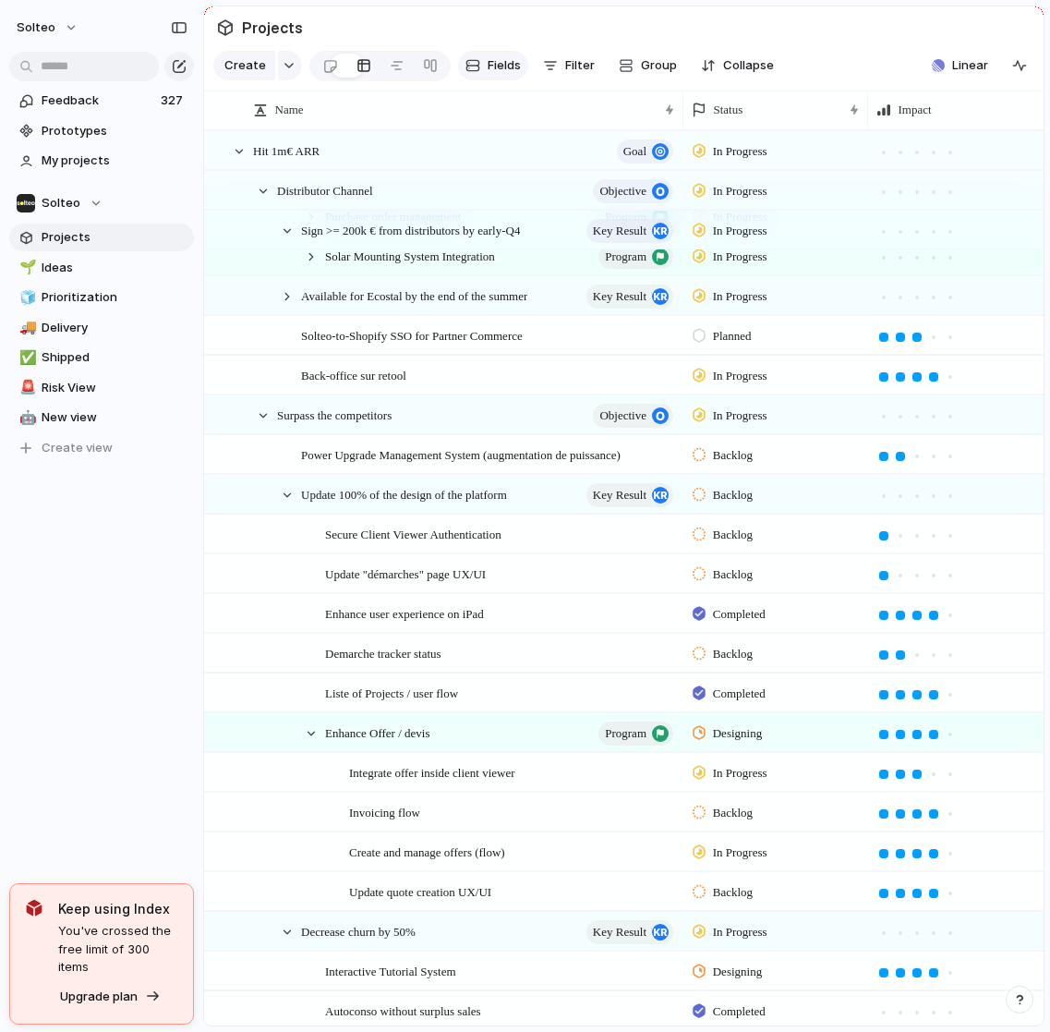 The image size is (1050, 1032). I want to click on div: 🌱Ideas, so click(102, 268).